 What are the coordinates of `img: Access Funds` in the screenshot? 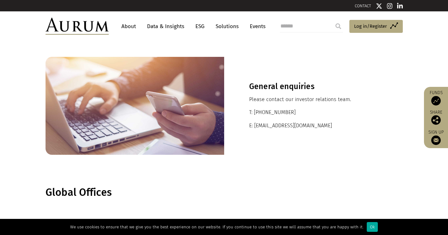 It's located at (436, 101).